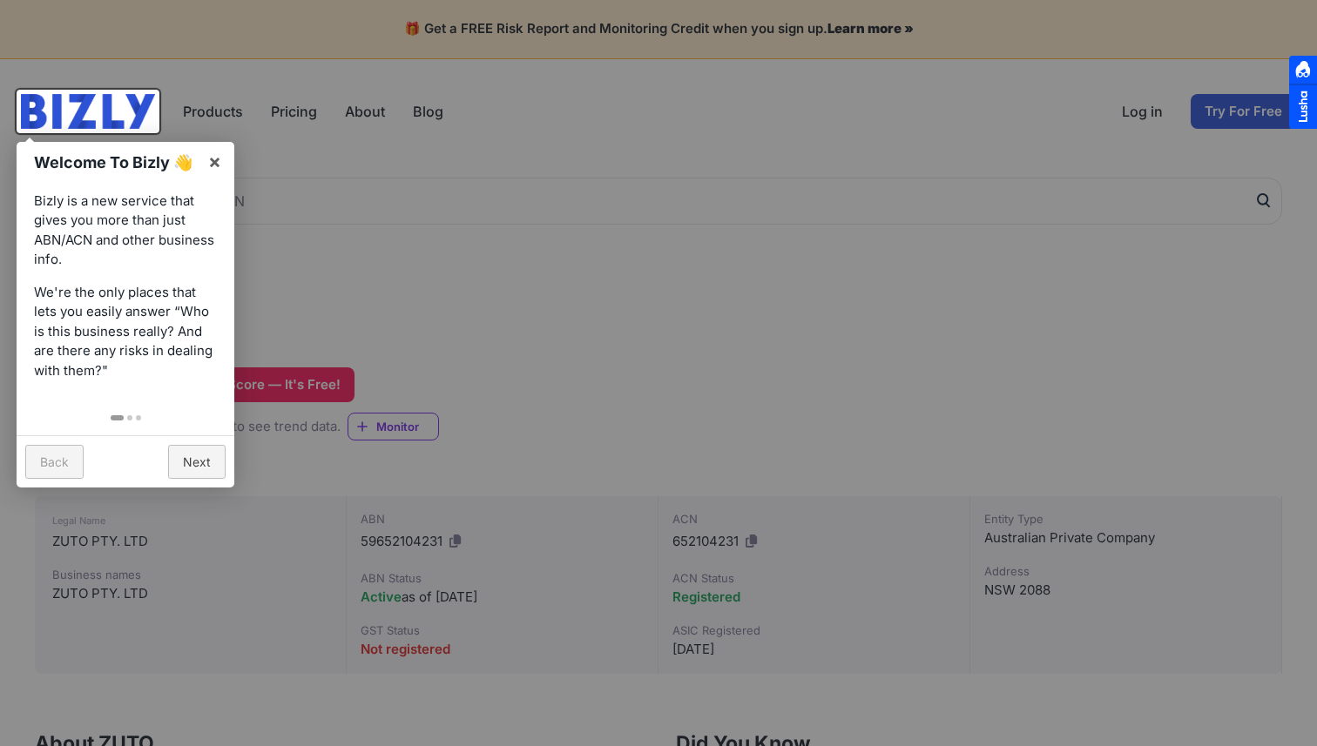 This screenshot has width=1317, height=746. What do you see at coordinates (197, 462) in the screenshot?
I see `a: Next` at bounding box center [197, 462].